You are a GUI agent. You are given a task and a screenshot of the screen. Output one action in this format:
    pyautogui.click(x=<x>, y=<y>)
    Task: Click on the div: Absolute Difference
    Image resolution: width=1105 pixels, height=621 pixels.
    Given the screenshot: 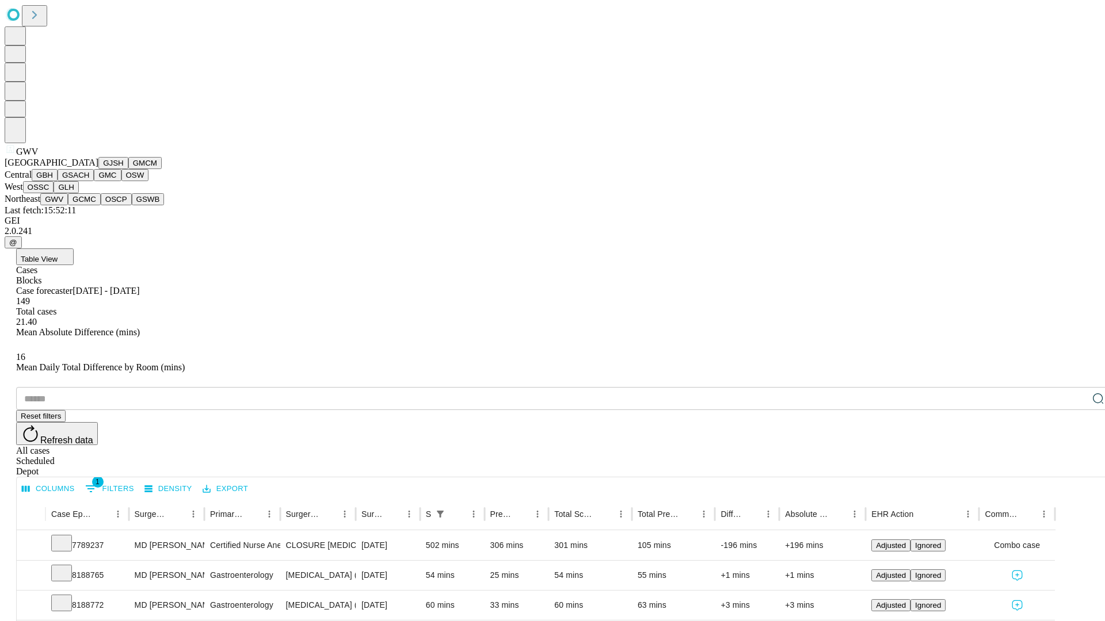 What is the action you would take?
    pyautogui.click(x=807, y=514)
    